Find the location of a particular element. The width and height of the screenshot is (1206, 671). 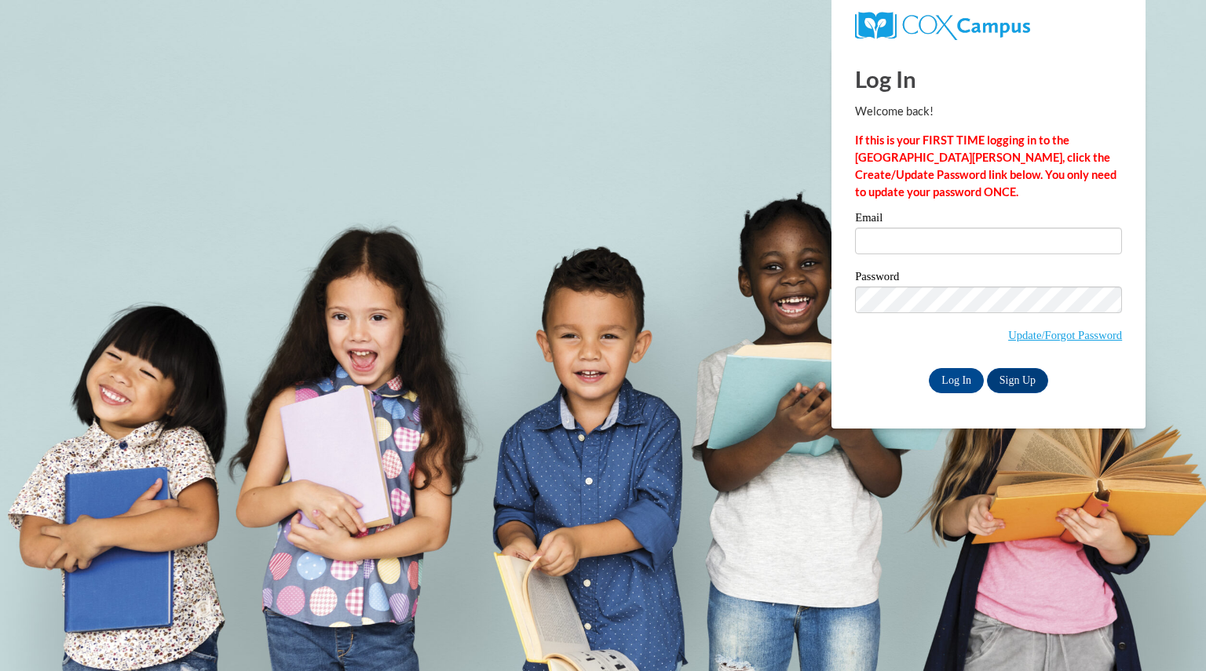

label: Password is located at coordinates (989, 279).